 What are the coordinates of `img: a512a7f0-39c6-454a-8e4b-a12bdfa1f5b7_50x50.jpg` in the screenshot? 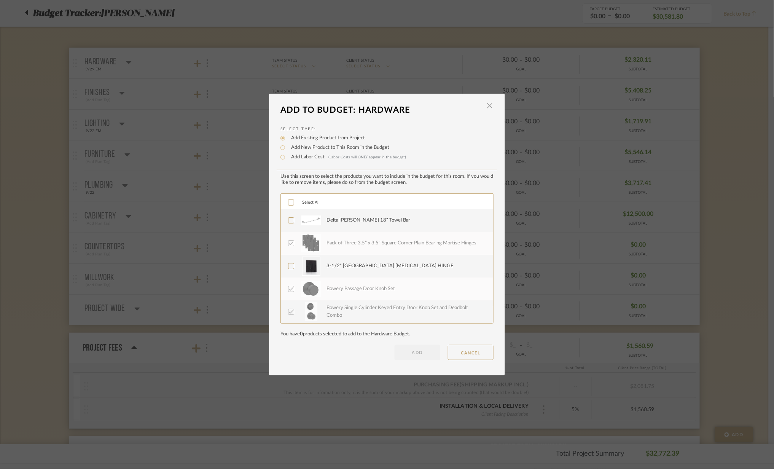 It's located at (311, 312).